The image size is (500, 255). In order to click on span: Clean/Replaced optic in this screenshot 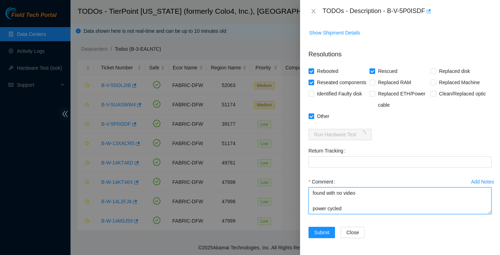, I will do `click(463, 94)`.